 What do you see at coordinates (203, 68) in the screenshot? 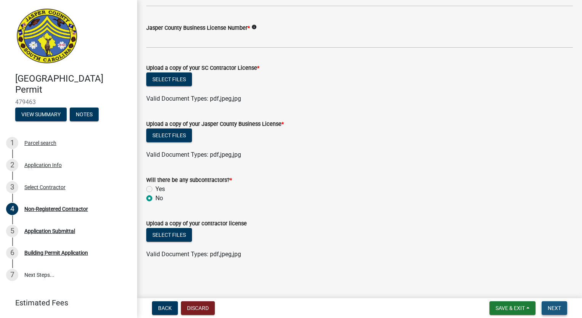
I see `label: Upload a copy of your SC Contractor License` at bounding box center [203, 68].